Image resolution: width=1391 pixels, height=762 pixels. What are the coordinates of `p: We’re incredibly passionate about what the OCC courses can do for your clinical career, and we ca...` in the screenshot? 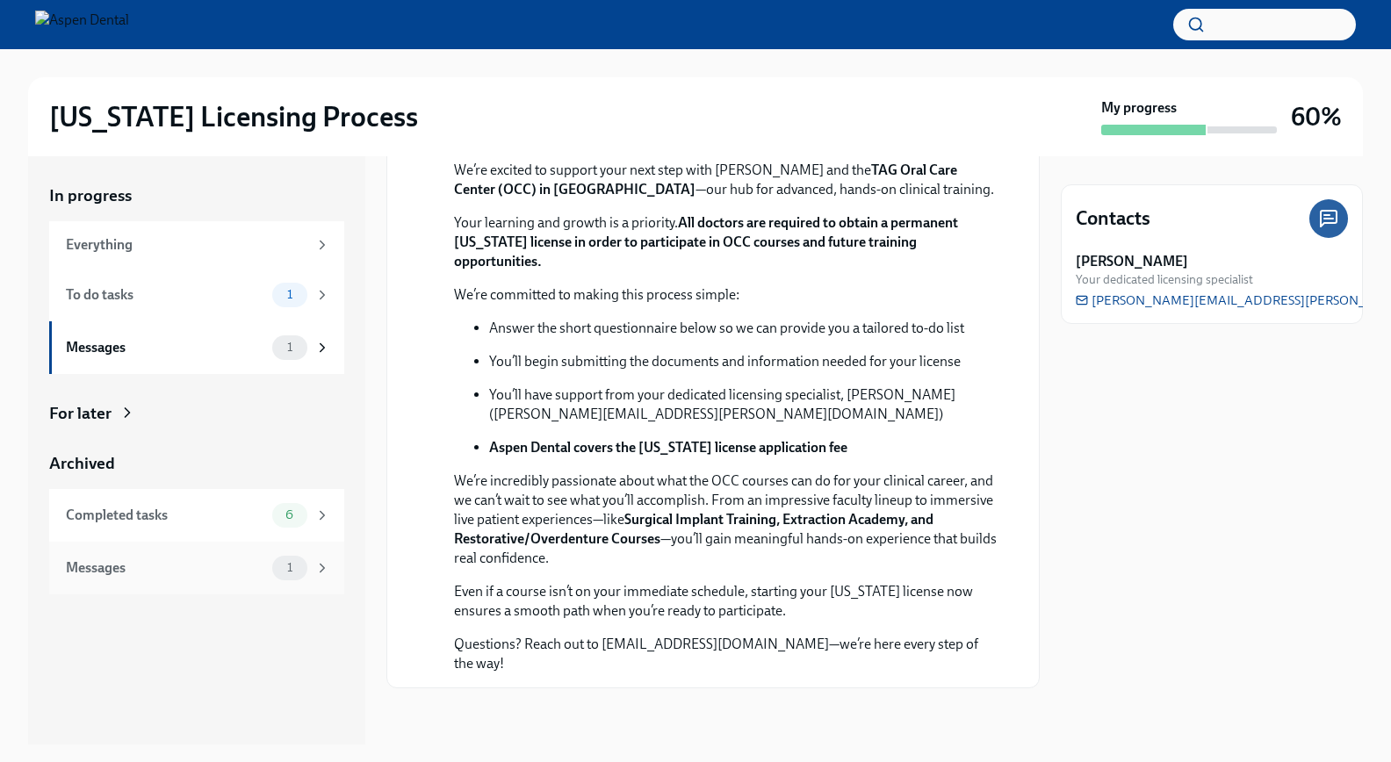 It's located at (725, 520).